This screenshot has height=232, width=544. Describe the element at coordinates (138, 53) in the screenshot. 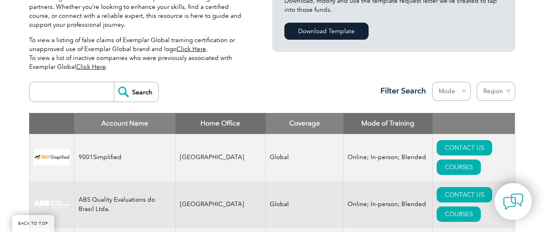

I see `p: To view a listing of false claims of Exemplar Global training certification or unapproved use of ...` at that location.